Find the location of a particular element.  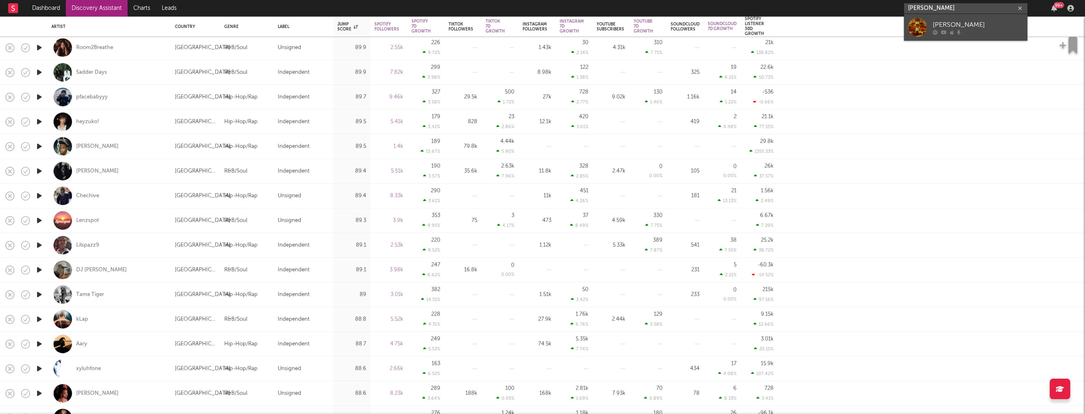

div: 2.49 % is located at coordinates (765, 200).